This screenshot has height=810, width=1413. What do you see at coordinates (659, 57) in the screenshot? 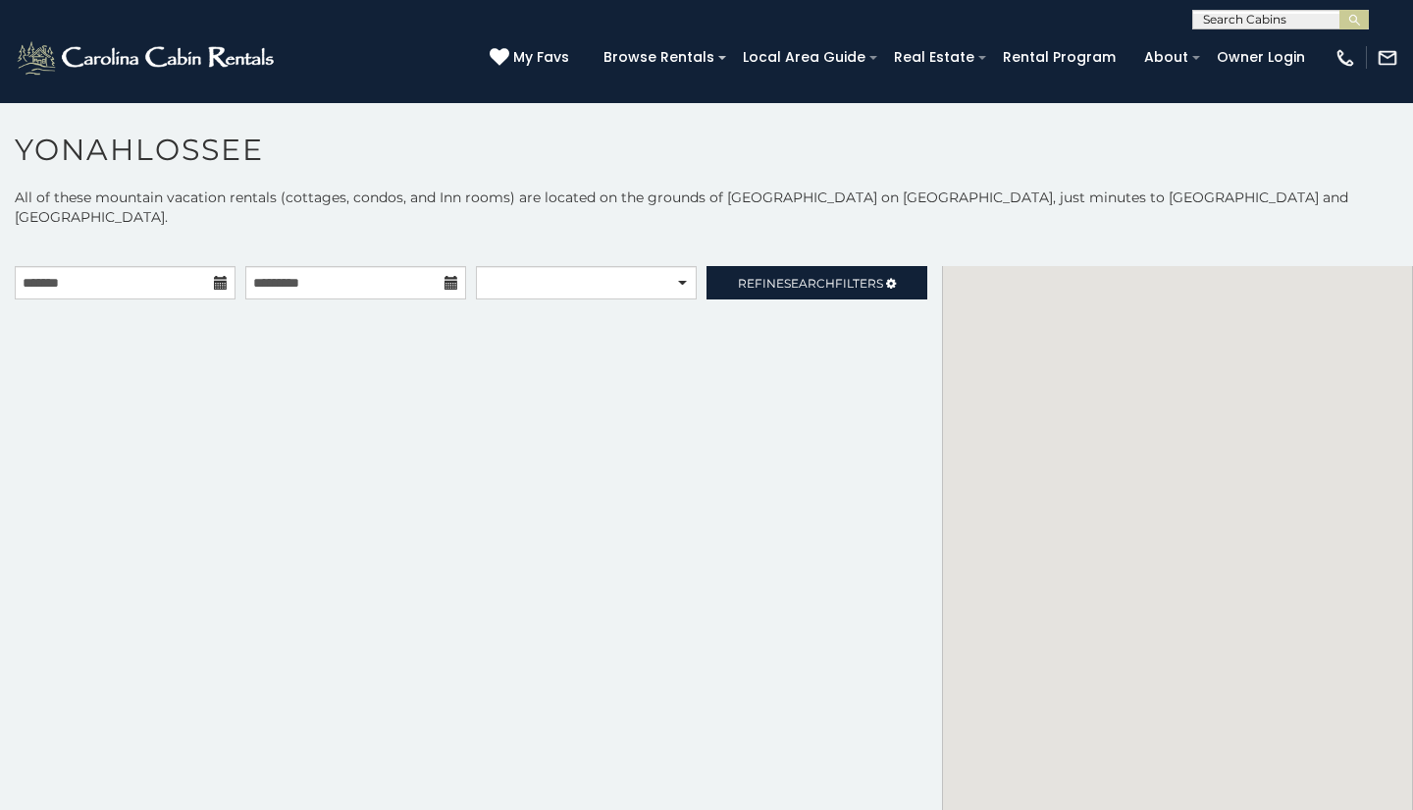
I see `a: Browse Rentals` at bounding box center [659, 57].